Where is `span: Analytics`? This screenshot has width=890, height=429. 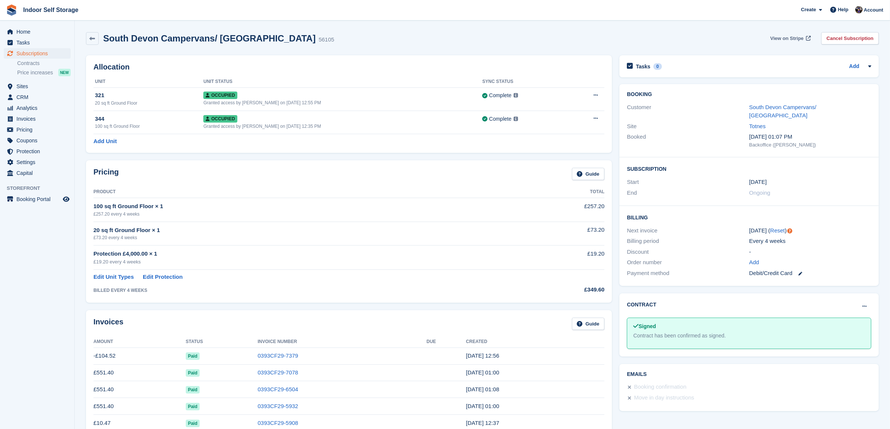
span: Analytics is located at coordinates (39, 108).